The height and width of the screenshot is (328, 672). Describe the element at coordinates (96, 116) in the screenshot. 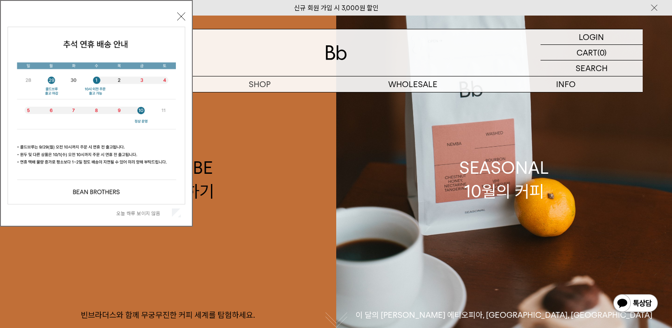

I see `img: 5e4d662c6b1424087153c0055ceb1a13_140731.jpg` at that location.